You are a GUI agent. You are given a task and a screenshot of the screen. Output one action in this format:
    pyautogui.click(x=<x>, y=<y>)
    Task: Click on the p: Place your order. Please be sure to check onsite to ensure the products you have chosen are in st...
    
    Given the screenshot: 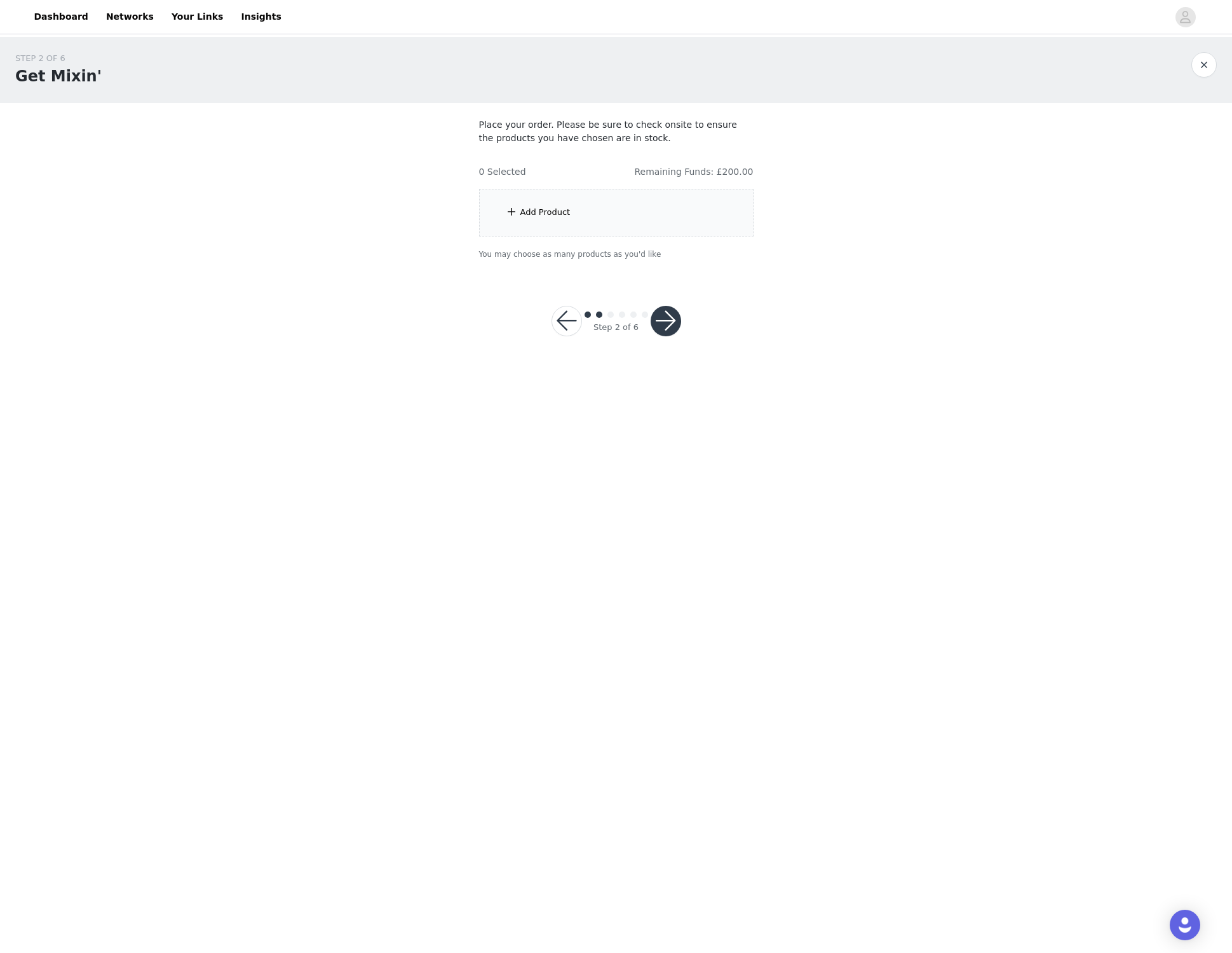 What is the action you would take?
    pyautogui.click(x=617, y=131)
    